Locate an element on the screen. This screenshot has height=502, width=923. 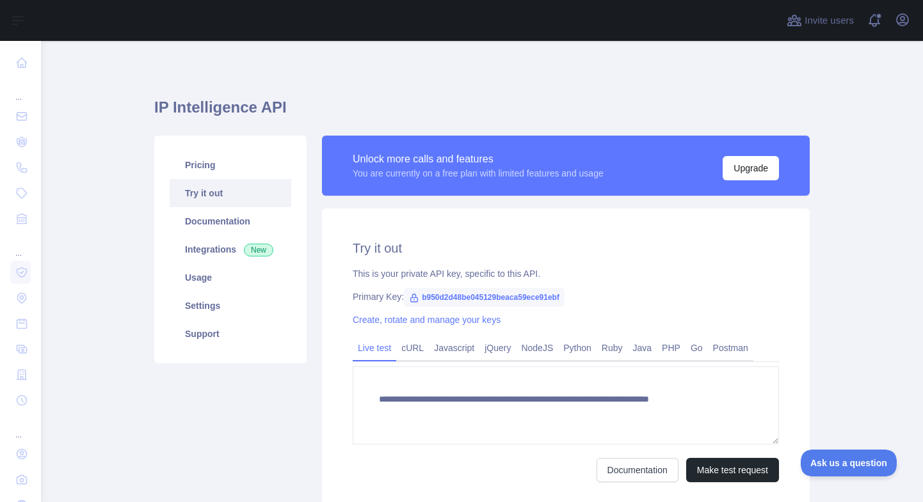
a: Create, rotate and manage your keys is located at coordinates (426, 320).